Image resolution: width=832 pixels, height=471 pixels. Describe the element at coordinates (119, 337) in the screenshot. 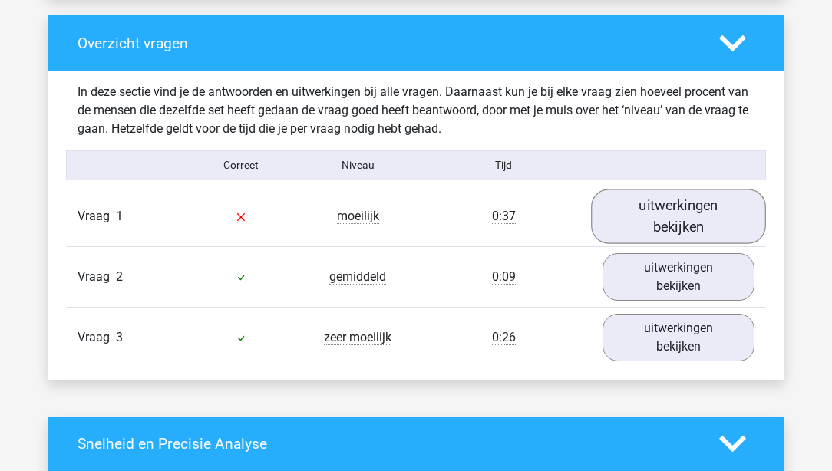

I see `span: 3` at that location.